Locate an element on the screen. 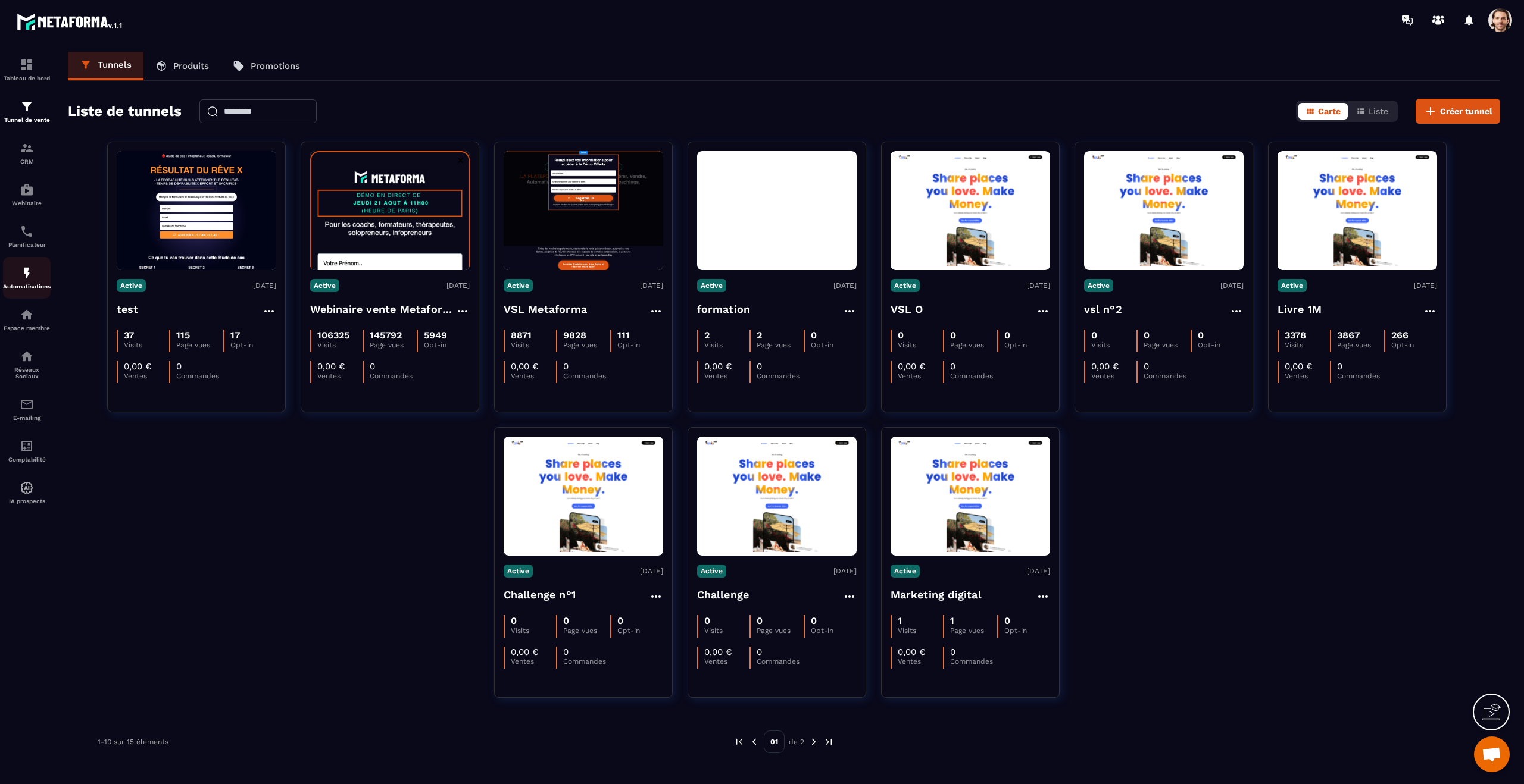 This screenshot has width=1524, height=784. p: 266 is located at coordinates (1400, 335).